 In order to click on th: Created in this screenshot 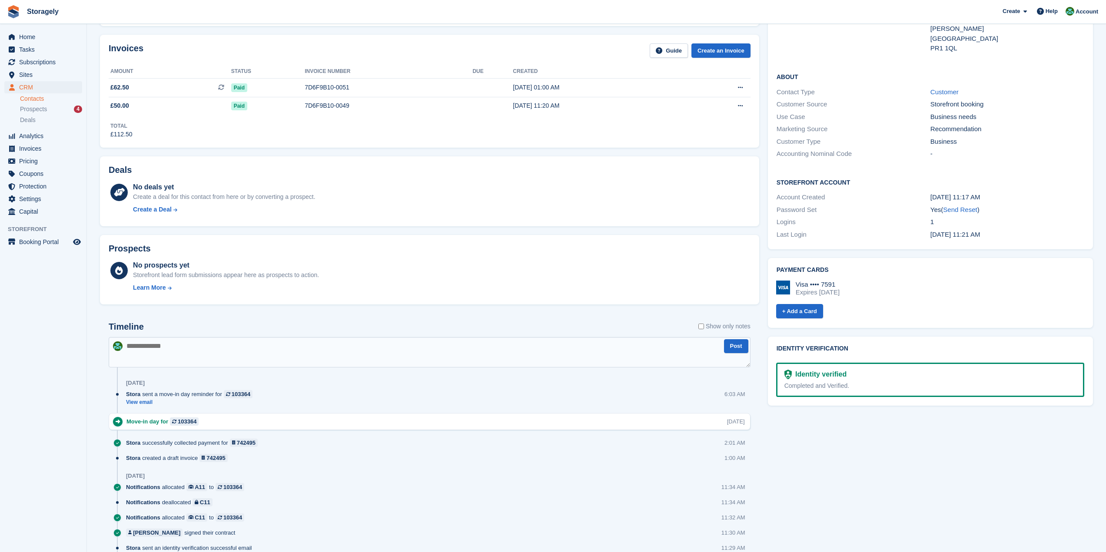, I will do `click(598, 72)`.